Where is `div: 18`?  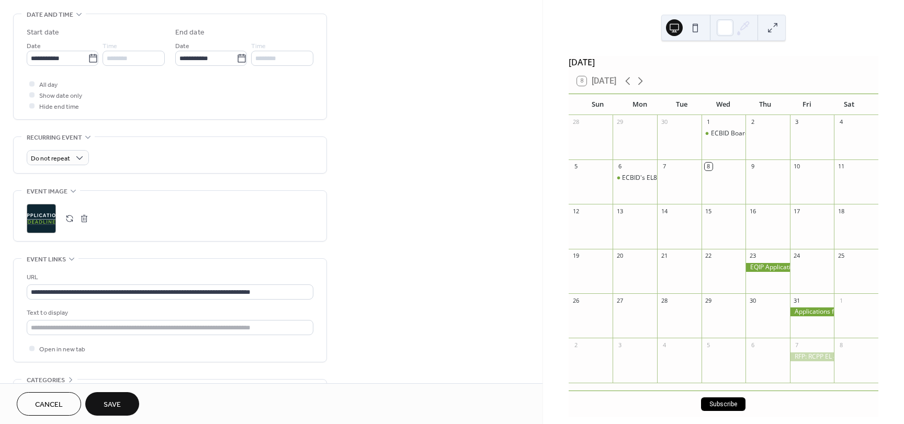 div: 18 is located at coordinates (841, 211).